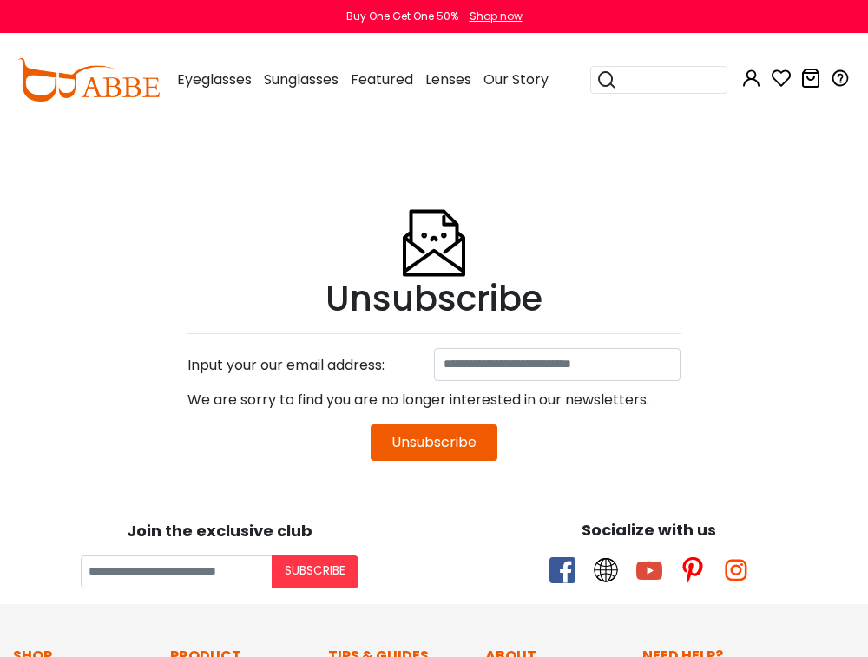  Describe the element at coordinates (315, 572) in the screenshot. I see `button: Subscribe` at that location.